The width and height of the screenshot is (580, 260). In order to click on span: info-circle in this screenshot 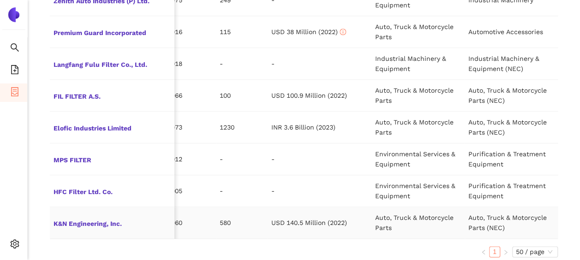, I will do `click(343, 32)`.